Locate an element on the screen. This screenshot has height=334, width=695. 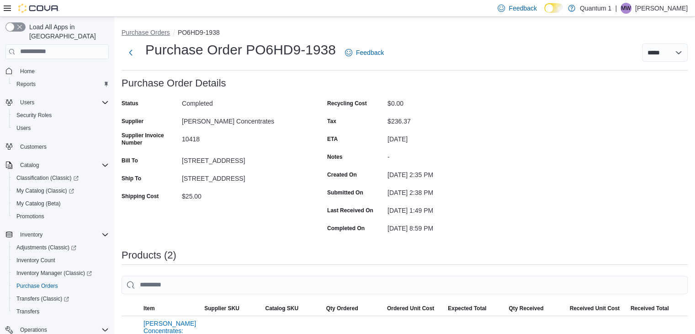
span: Inventory Count is located at coordinates (36, 260).